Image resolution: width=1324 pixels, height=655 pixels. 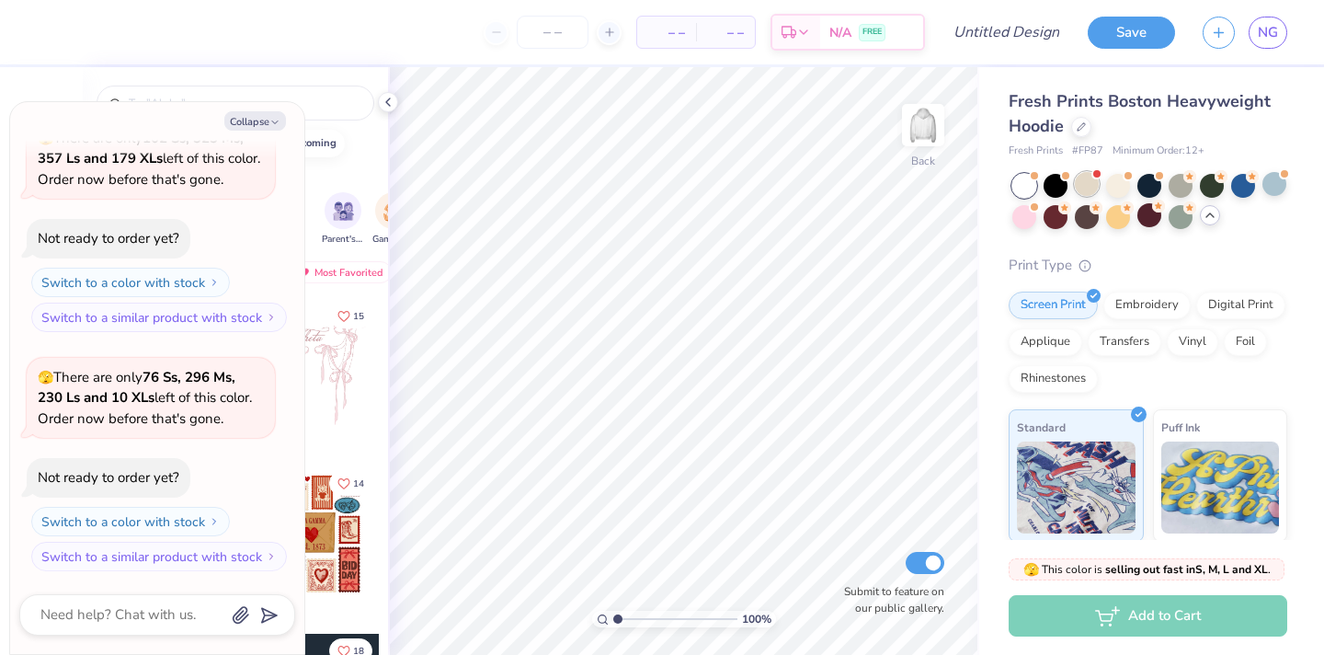 I want to click on div: filter for Parent's Weekend, so click(x=343, y=219).